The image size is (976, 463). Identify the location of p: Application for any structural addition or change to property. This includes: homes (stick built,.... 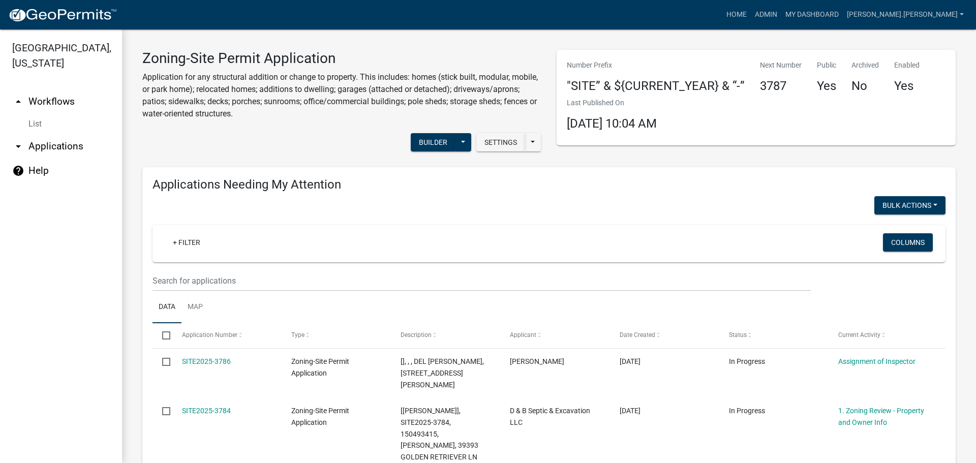
(341, 96).